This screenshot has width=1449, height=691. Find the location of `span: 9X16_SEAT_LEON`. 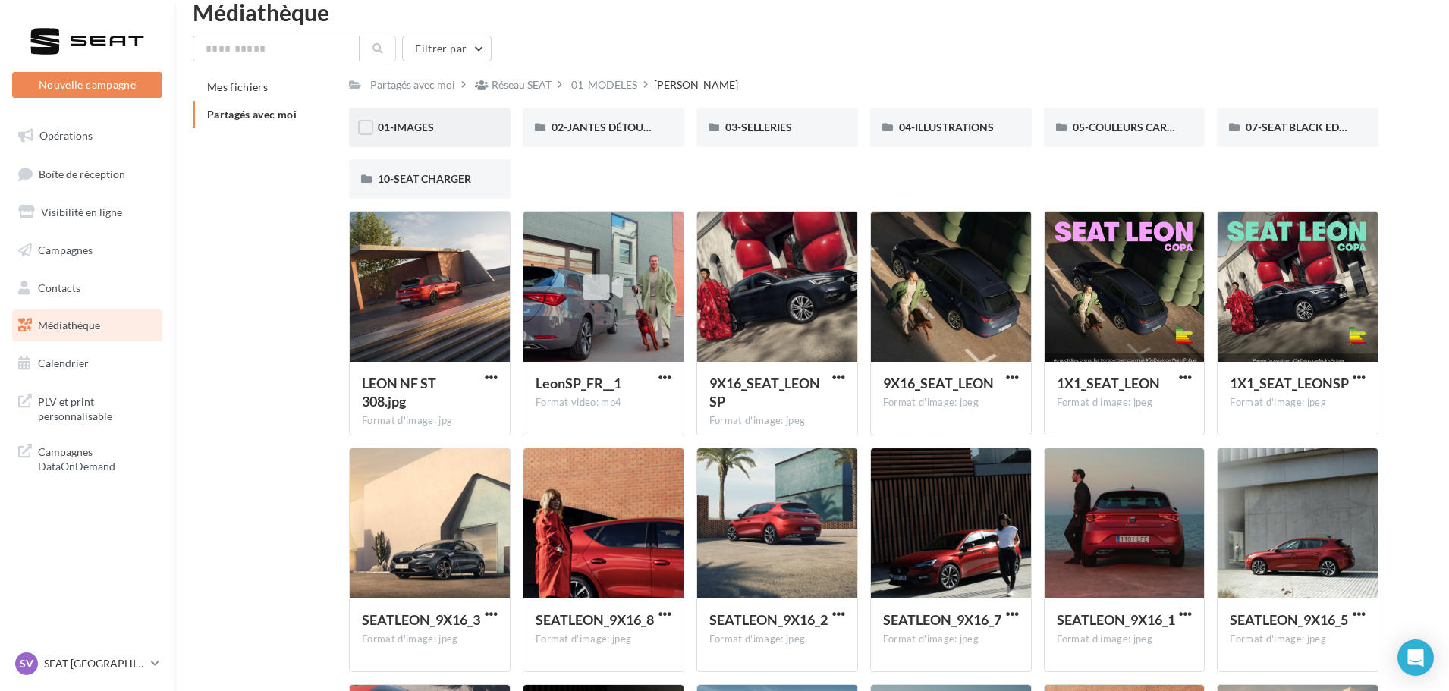

span: 9X16_SEAT_LEON is located at coordinates (939, 383).